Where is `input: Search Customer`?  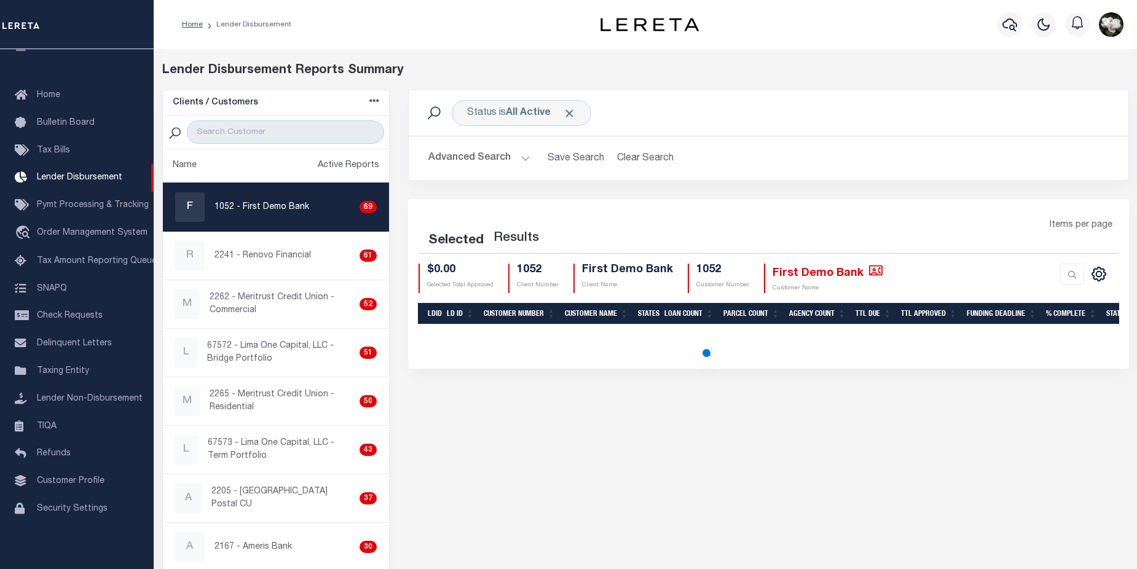 input: Search Customer is located at coordinates (285, 132).